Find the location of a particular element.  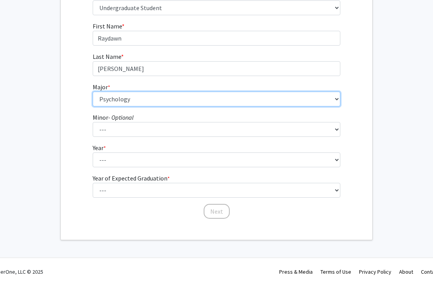

a: Terms of Use is located at coordinates (336, 271).